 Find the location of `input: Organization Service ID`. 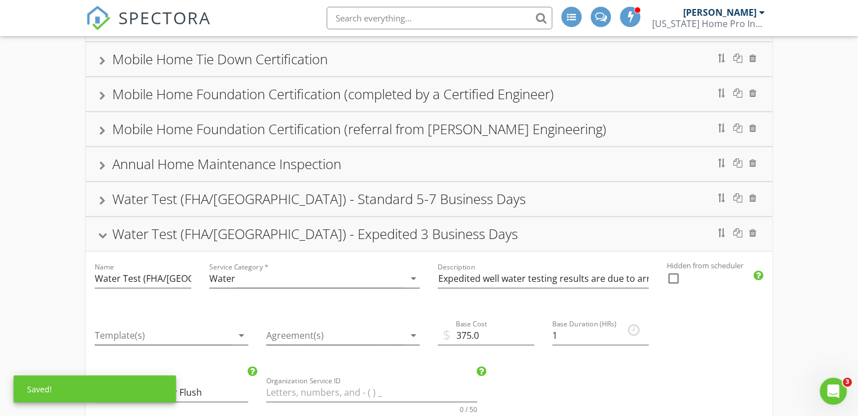

input: Organization Service ID is located at coordinates (372, 392).